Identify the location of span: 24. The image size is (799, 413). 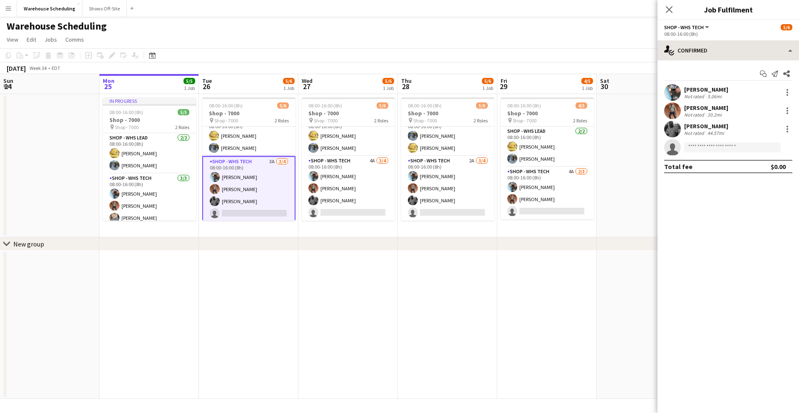
(7, 86).